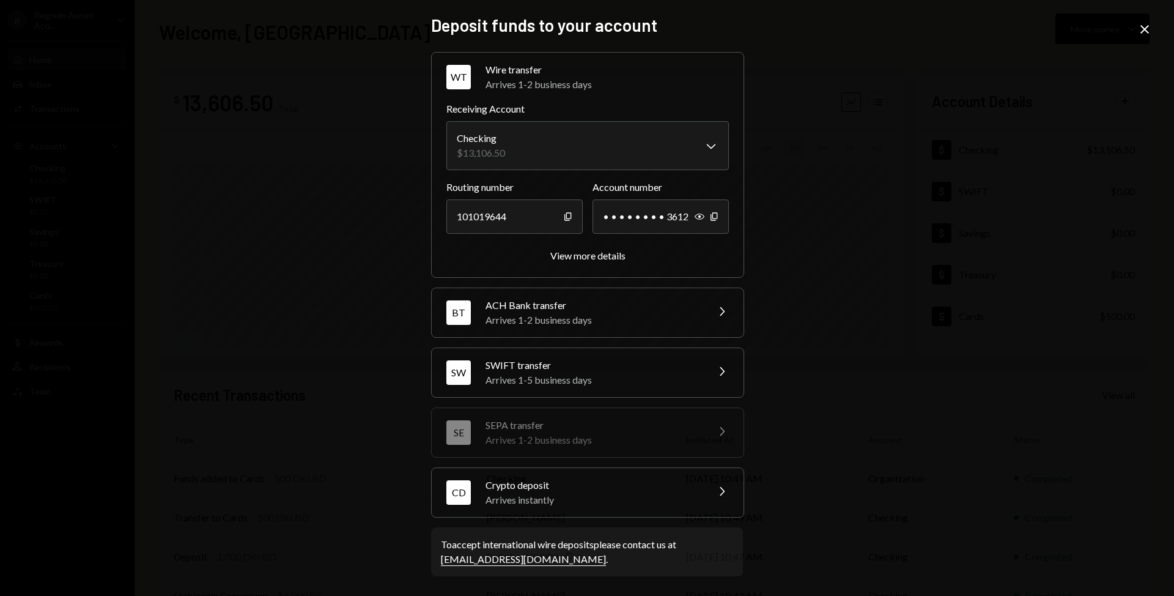  Describe the element at coordinates (593, 500) in the screenshot. I see `div: Arrives instantly` at that location.